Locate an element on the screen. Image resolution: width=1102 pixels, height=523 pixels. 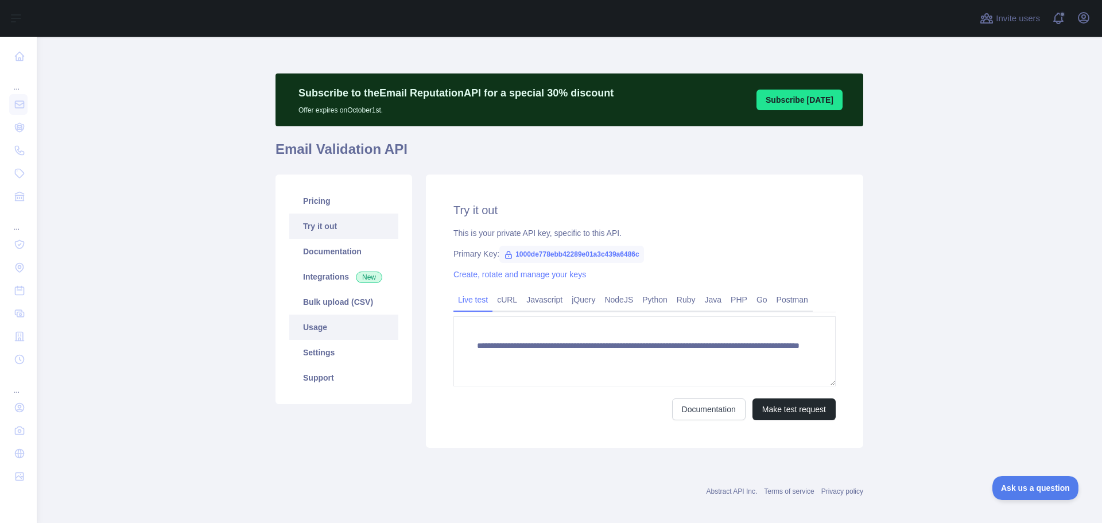
a: Postman is located at coordinates (792, 300).